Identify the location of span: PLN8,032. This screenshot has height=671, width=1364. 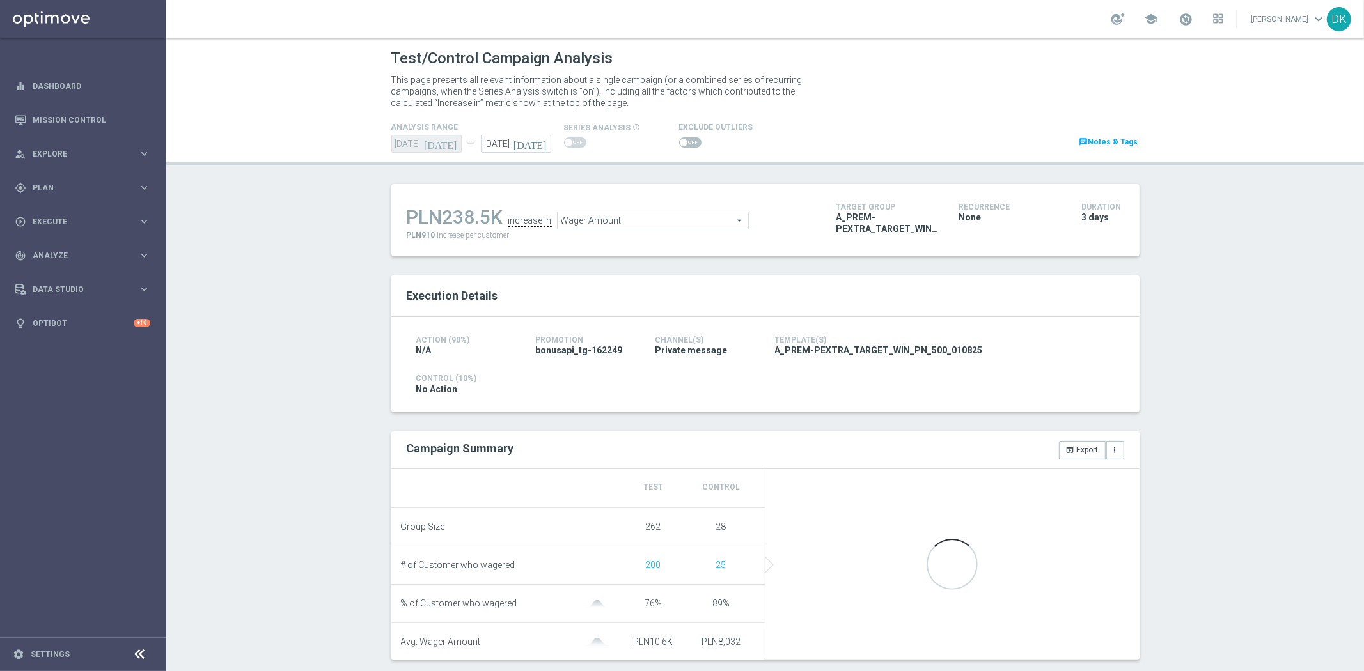
(721, 642).